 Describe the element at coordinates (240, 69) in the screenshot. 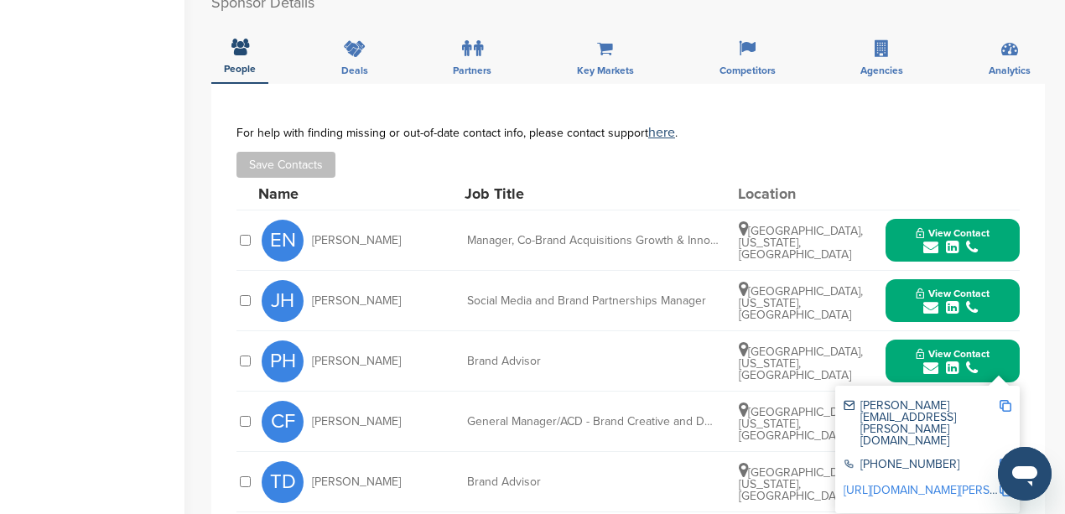

I see `span: People` at that location.